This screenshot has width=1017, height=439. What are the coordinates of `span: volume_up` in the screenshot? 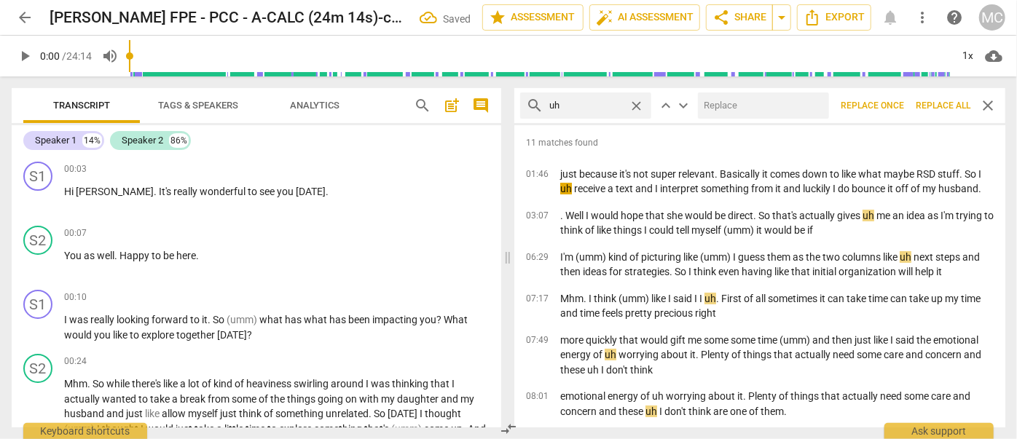 It's located at (110, 56).